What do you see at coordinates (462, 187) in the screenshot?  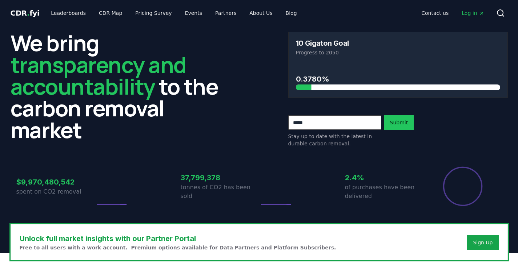 I see `div: Percentage of sales delivered` at bounding box center [462, 187].